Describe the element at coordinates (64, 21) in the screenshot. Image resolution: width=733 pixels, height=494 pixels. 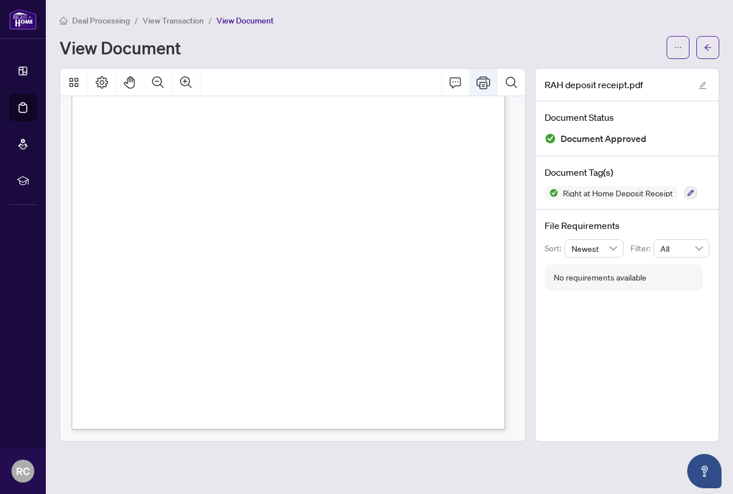
I see `span: home` at that location.